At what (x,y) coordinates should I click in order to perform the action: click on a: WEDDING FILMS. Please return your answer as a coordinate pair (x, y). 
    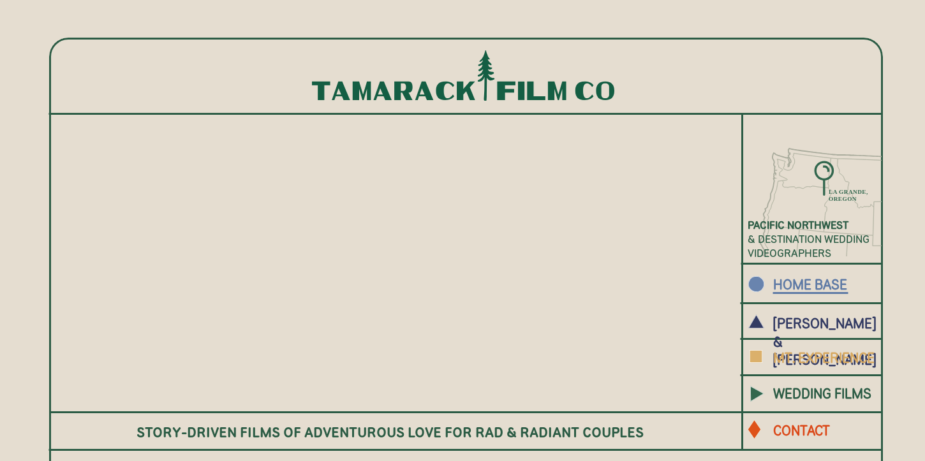
    Looking at the image, I should click on (826, 393).